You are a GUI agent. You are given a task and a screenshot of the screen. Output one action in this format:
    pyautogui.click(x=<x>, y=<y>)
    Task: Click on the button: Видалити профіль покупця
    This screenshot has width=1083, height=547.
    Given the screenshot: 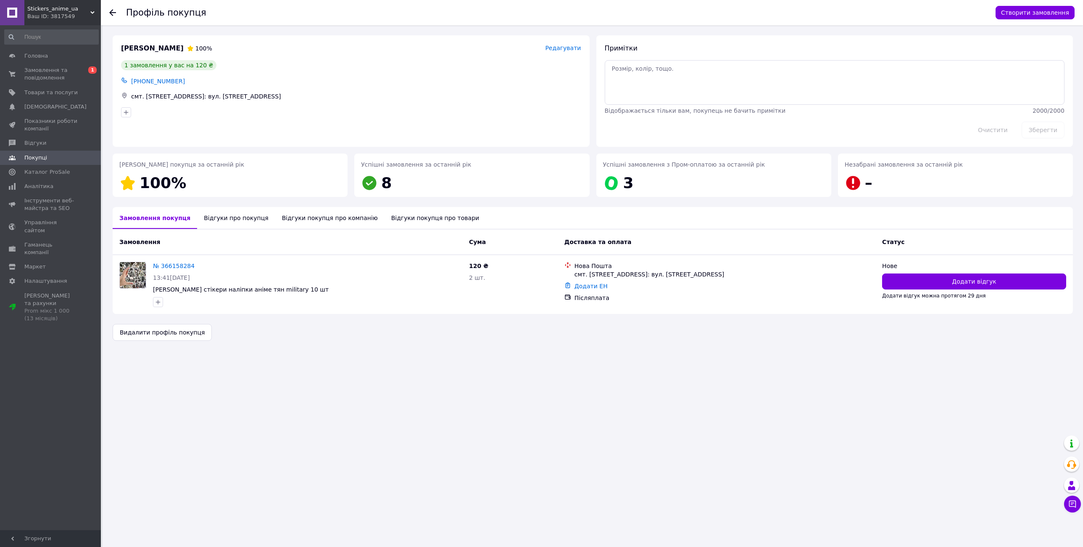 What is the action you would take?
    pyautogui.click(x=162, y=332)
    